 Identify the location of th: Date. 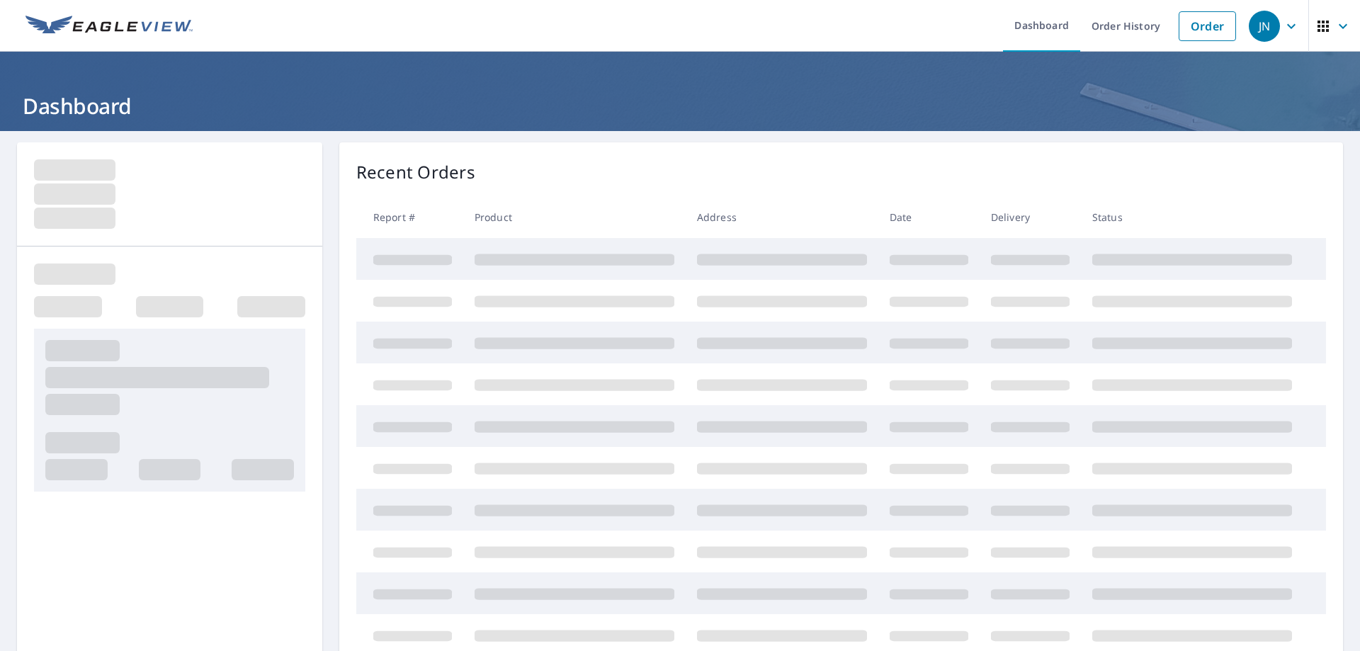
(928, 217).